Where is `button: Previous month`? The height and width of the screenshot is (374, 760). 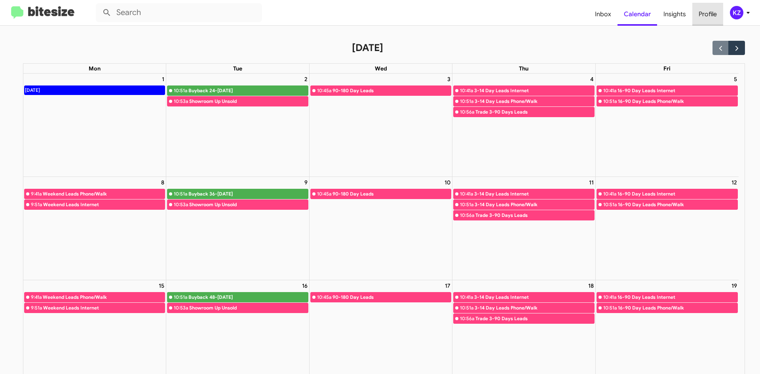
button: Previous month is located at coordinates (720, 47).